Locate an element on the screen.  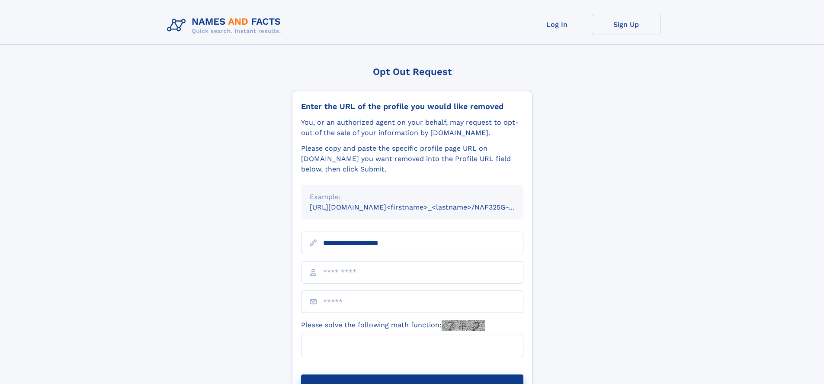
label: Please solve the following math function: is located at coordinates (393, 325).